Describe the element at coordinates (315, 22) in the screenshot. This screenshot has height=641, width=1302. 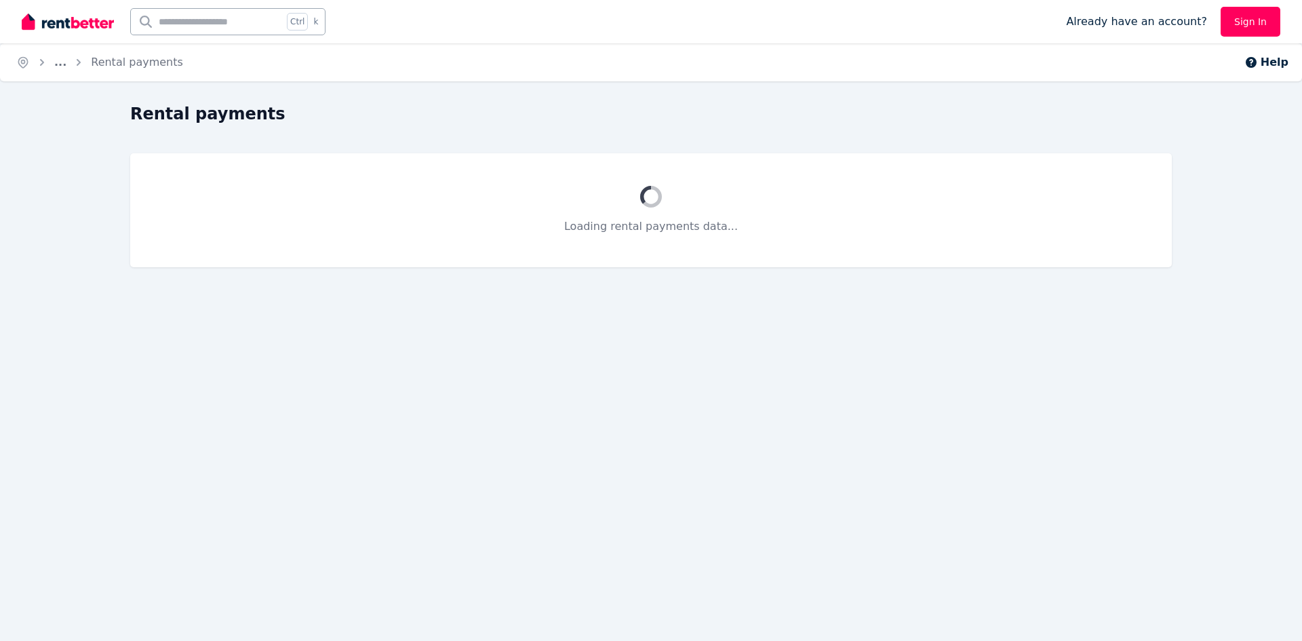
I see `span: k` at that location.